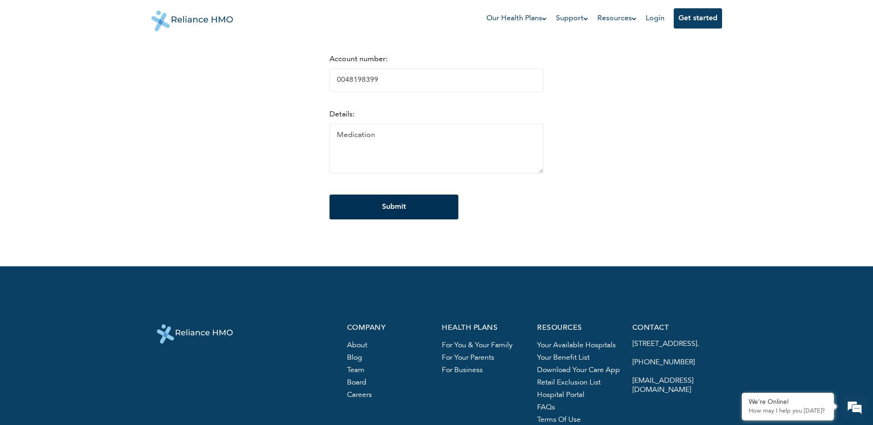 This screenshot has width=873, height=425. What do you see at coordinates (468, 358) in the screenshot?
I see `a: For your parents` at bounding box center [468, 358].